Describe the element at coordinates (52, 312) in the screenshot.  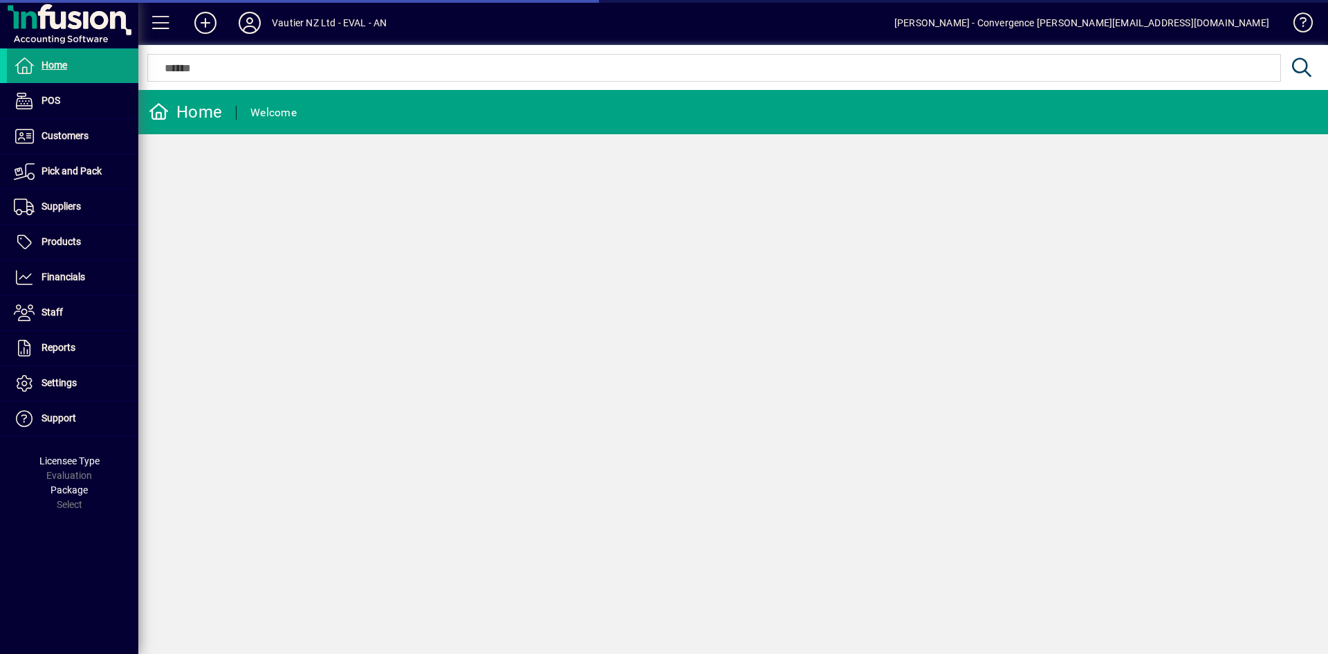
I see `span: Staff` at that location.